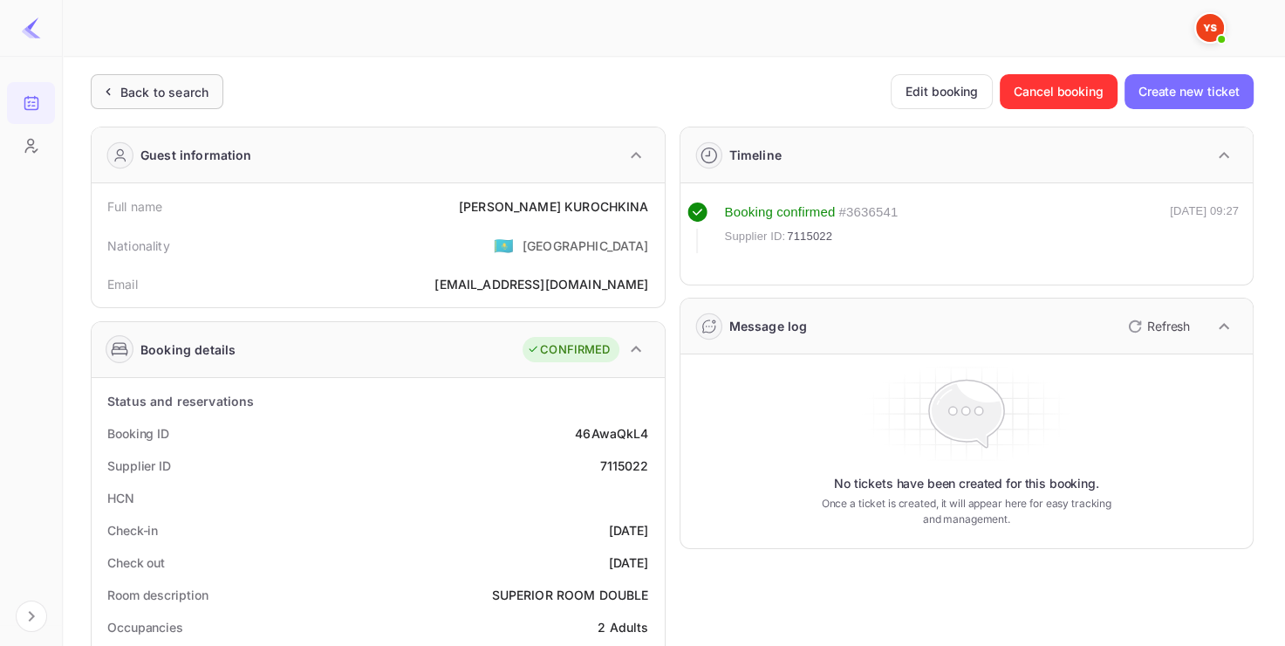 This screenshot has width=1285, height=646. Describe the element at coordinates (122, 284) in the screenshot. I see `div: Email` at that location.